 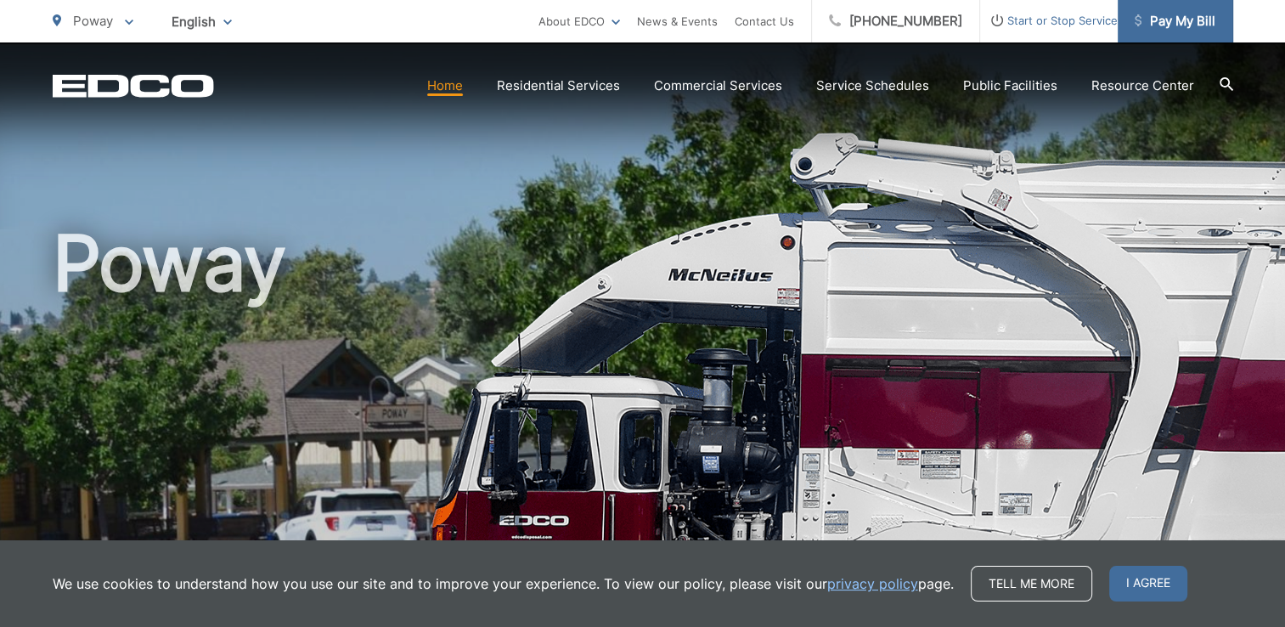 What do you see at coordinates (1142, 86) in the screenshot?
I see `a: Resource Center` at bounding box center [1142, 86].